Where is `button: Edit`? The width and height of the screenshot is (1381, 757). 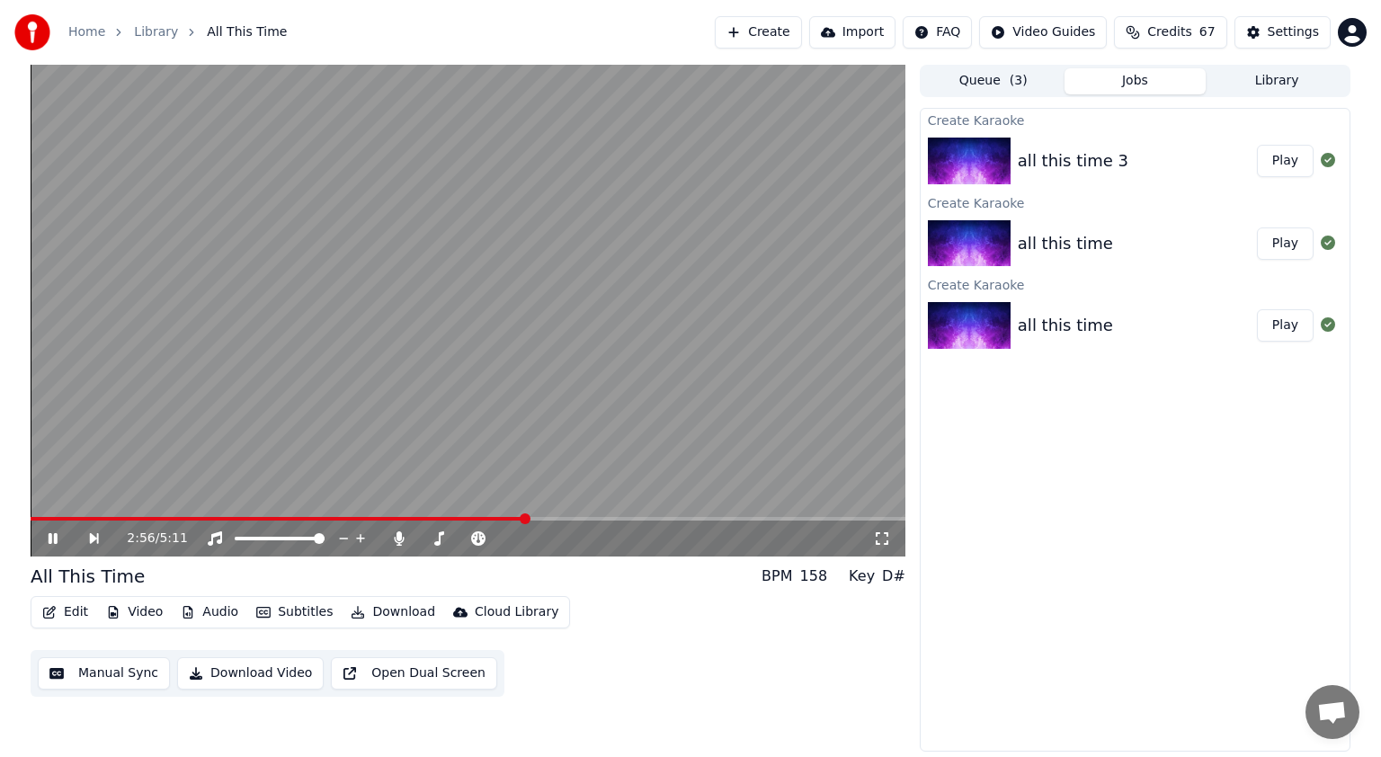
button: Edit is located at coordinates (65, 612).